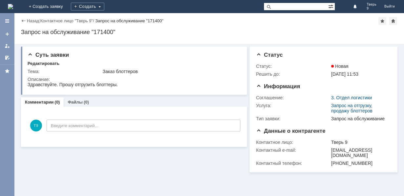 The width and height of the screenshot is (404, 196). What do you see at coordinates (170, 71) in the screenshot?
I see `div: Заказ блоттеров` at bounding box center [170, 71].